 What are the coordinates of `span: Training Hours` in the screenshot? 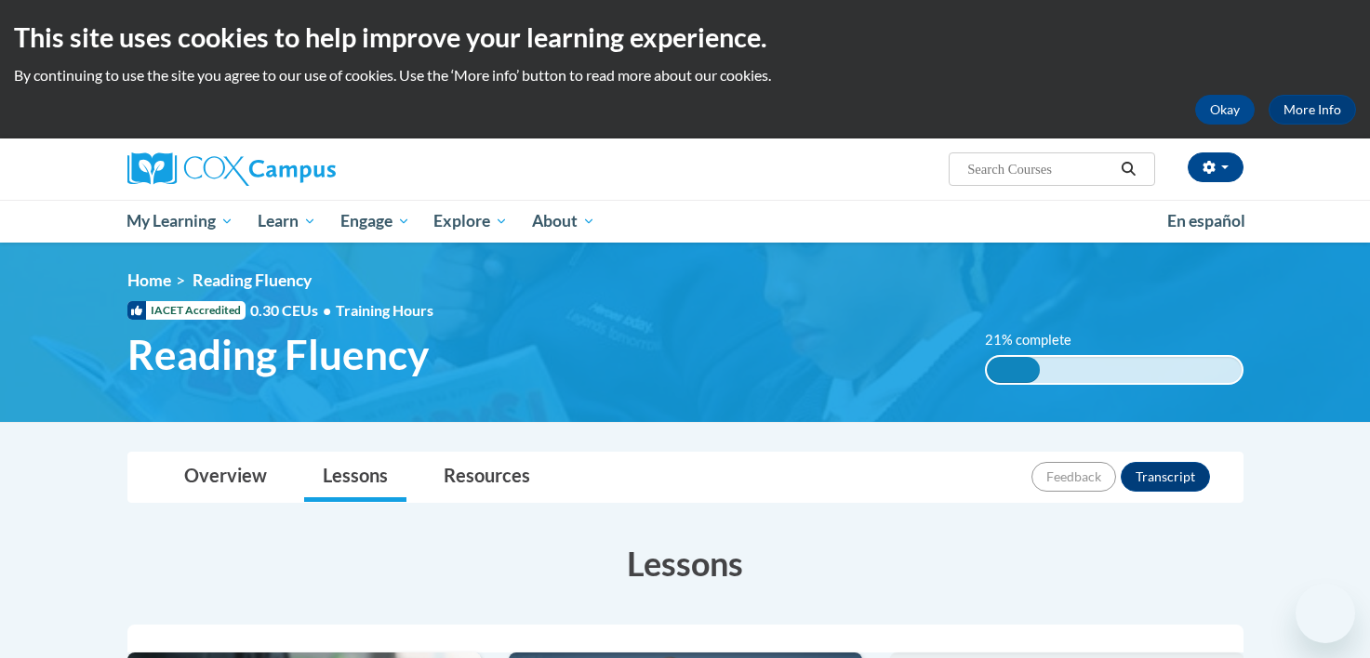 It's located at (384, 310).